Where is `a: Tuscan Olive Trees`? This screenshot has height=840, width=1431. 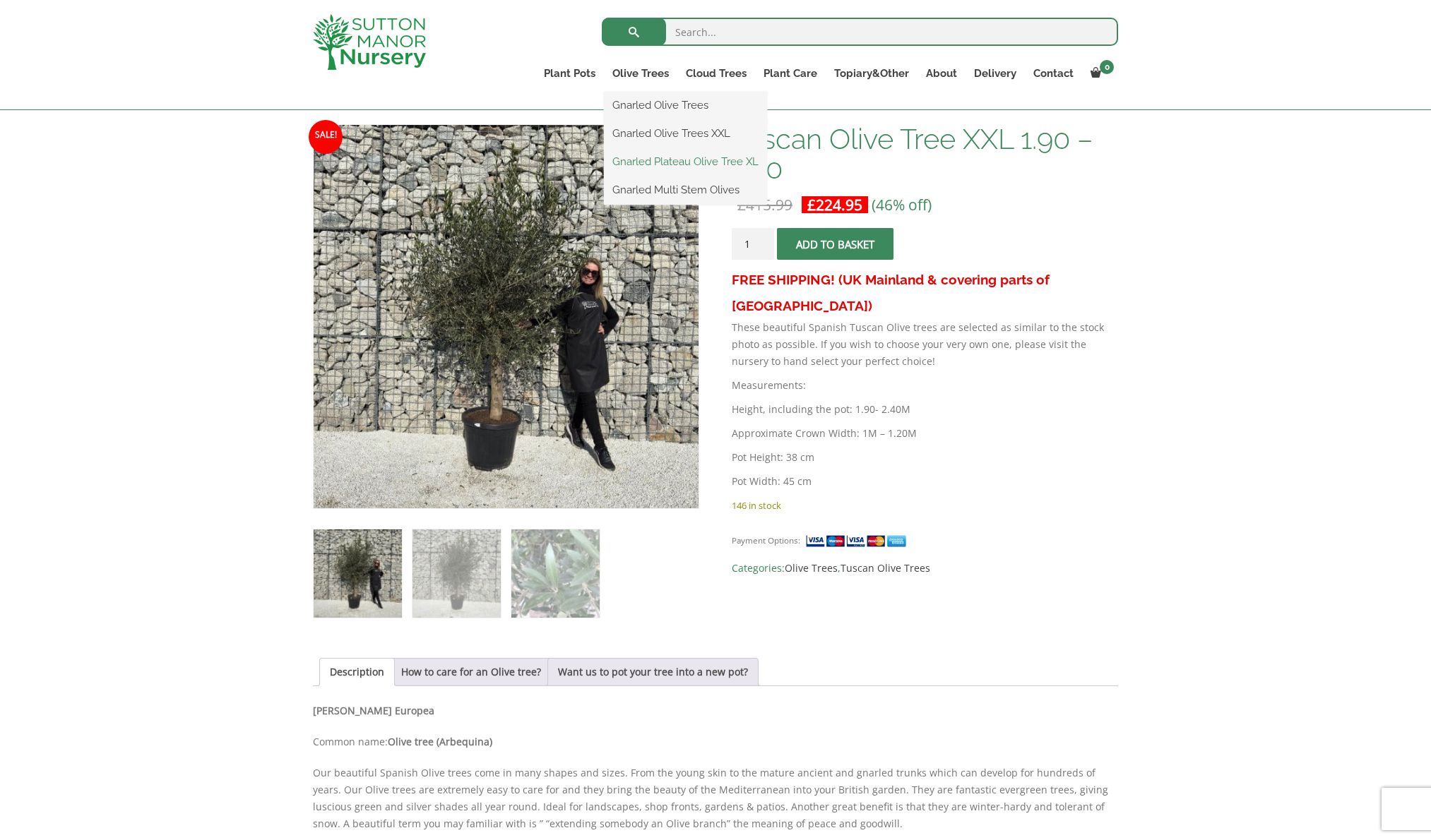 a: Tuscan Olive Trees is located at coordinates (885, 568).